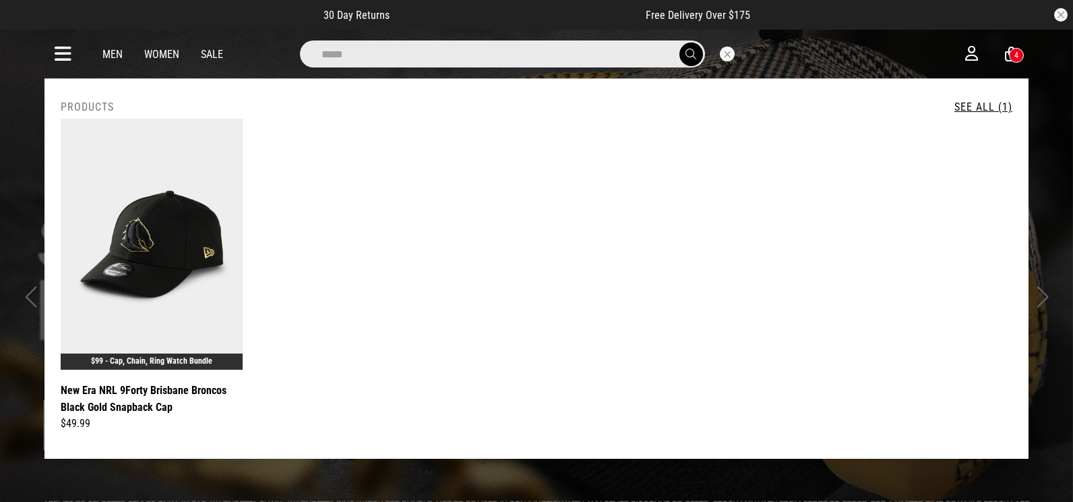 This screenshot has height=502, width=1073. What do you see at coordinates (152, 244) in the screenshot?
I see `img: New Era Nrl 9forty Brisbane Broncos Black Gold Snapback Cap in Black` at bounding box center [152, 244].